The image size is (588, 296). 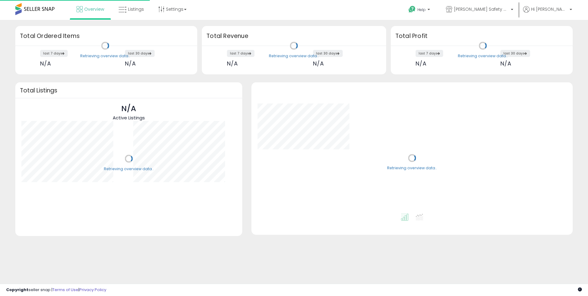 I want to click on i: Get Help, so click(x=412, y=9).